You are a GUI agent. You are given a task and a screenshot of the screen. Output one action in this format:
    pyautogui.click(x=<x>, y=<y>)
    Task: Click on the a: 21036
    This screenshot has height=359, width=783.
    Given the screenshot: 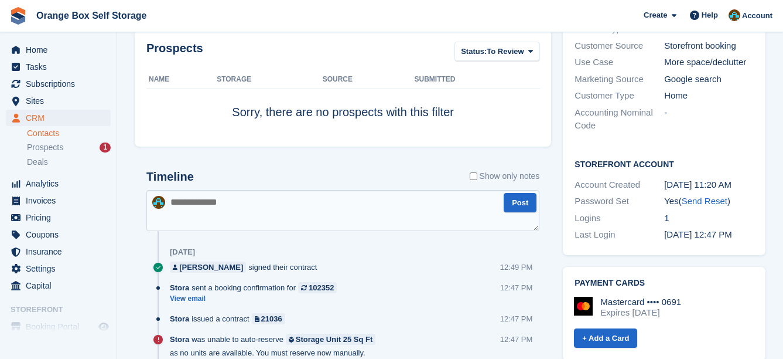 What is the action you would take?
    pyautogui.click(x=268, y=318)
    